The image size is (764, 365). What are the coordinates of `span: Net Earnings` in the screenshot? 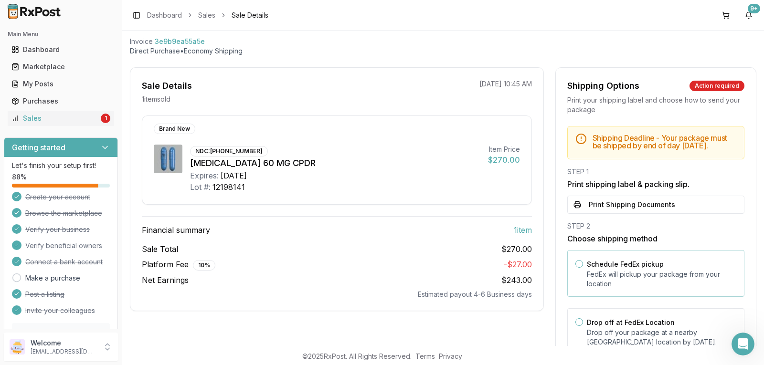 It's located at (165, 280).